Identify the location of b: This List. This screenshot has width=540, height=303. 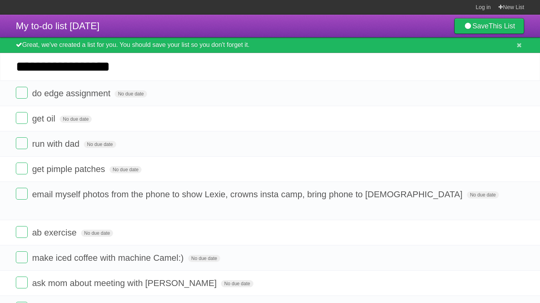
(501, 26).